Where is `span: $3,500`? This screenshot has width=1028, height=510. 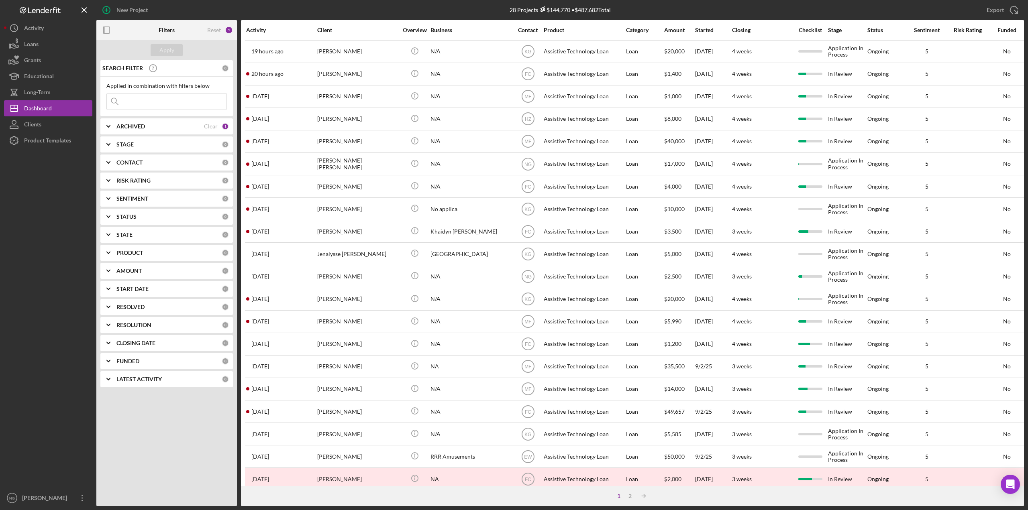 span: $3,500 is located at coordinates (673, 231).